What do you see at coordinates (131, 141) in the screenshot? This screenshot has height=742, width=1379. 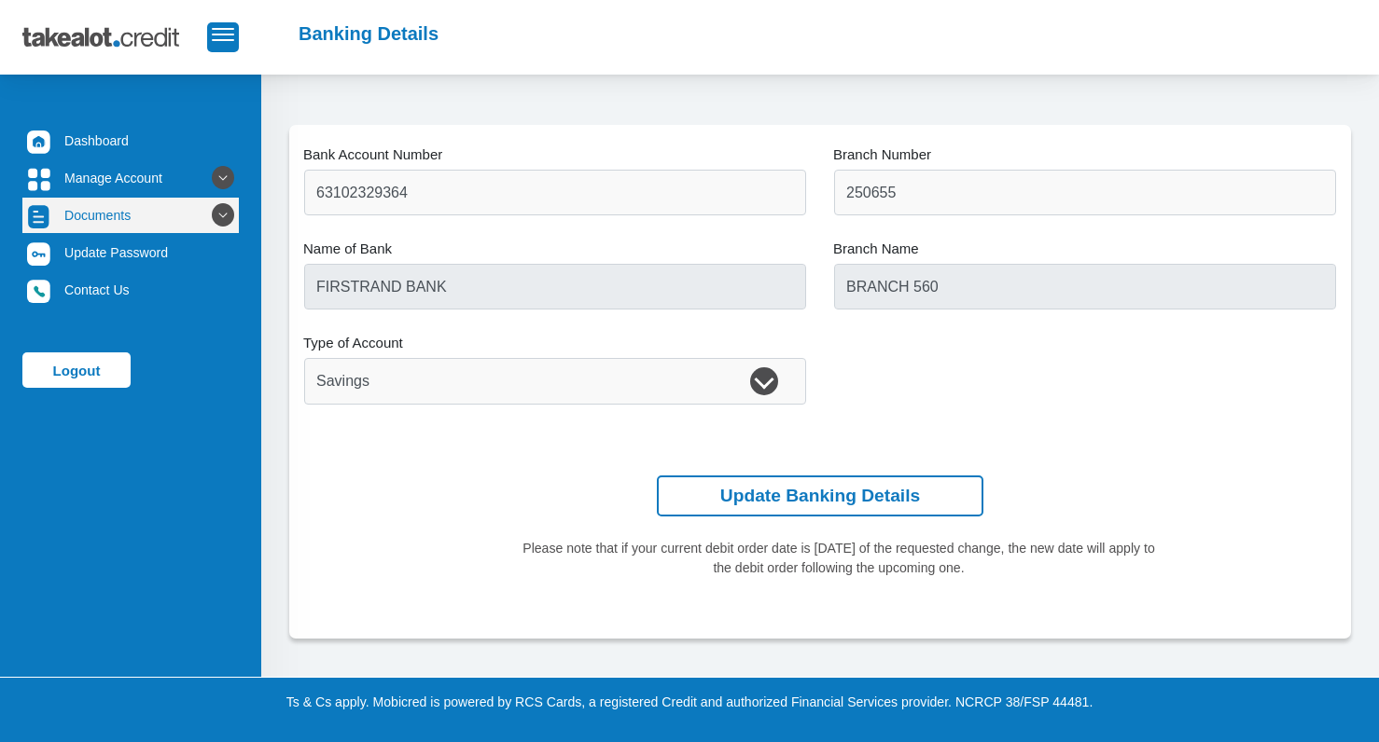 I see `a: Dashboard` at bounding box center [131, 141].